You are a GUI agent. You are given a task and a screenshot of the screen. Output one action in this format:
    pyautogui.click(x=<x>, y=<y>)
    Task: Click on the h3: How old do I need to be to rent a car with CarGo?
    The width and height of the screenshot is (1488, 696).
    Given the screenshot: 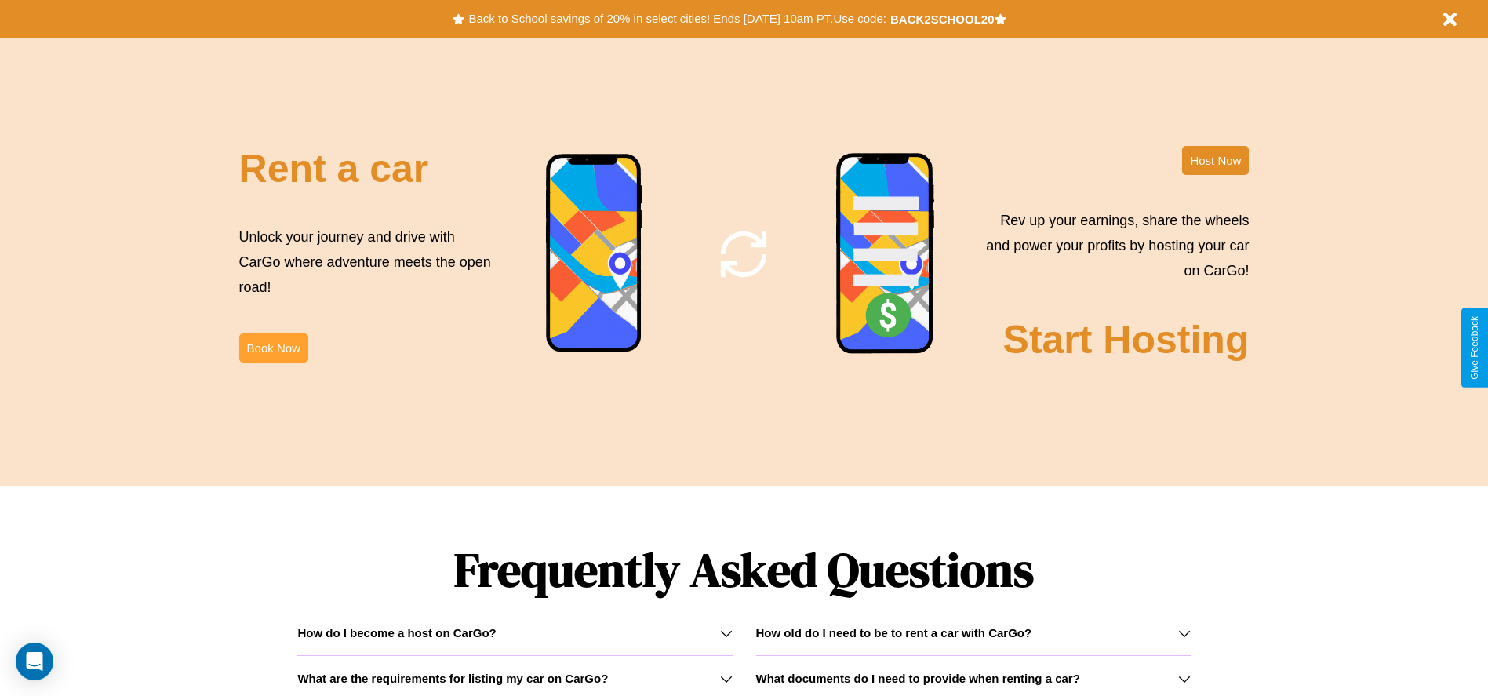 What is the action you would take?
    pyautogui.click(x=894, y=632)
    